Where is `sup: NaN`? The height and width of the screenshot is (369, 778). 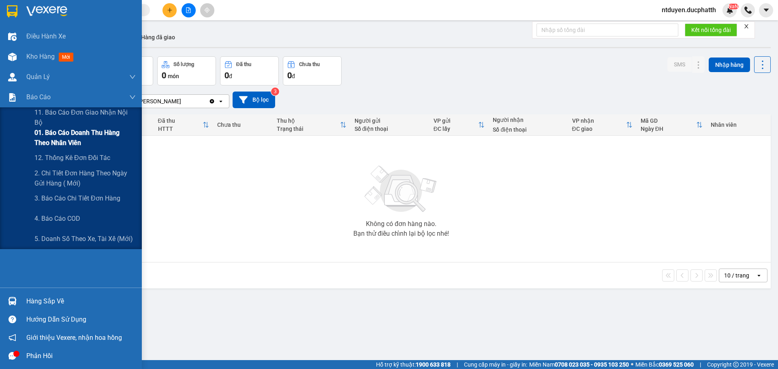
sup: NaN is located at coordinates (733, 6).